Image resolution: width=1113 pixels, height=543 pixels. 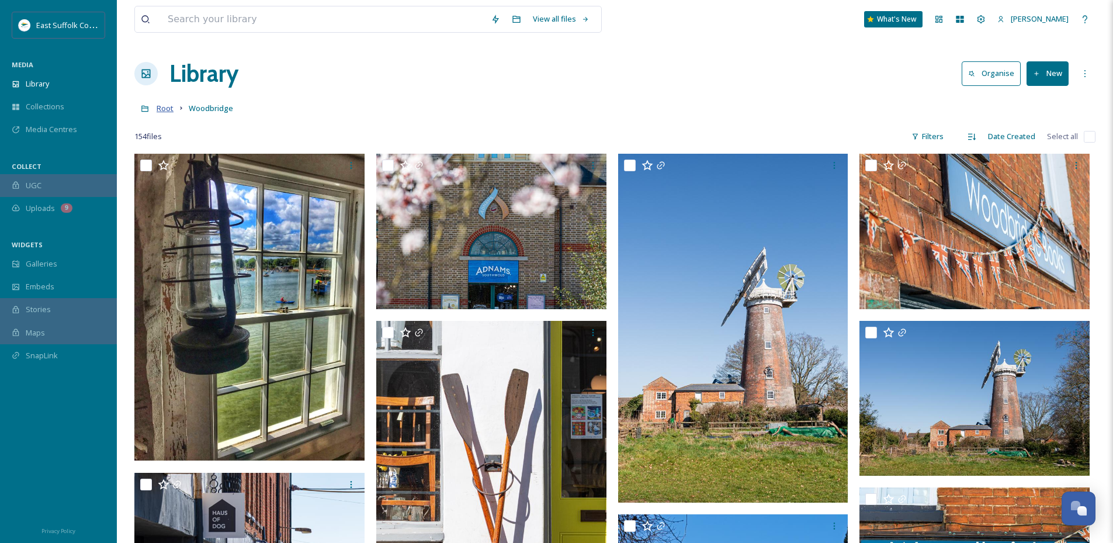 I want to click on span: Select all, so click(x=1062, y=136).